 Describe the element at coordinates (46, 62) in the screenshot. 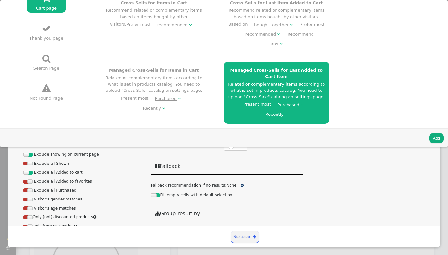

I see `a:  Search Page` at that location.